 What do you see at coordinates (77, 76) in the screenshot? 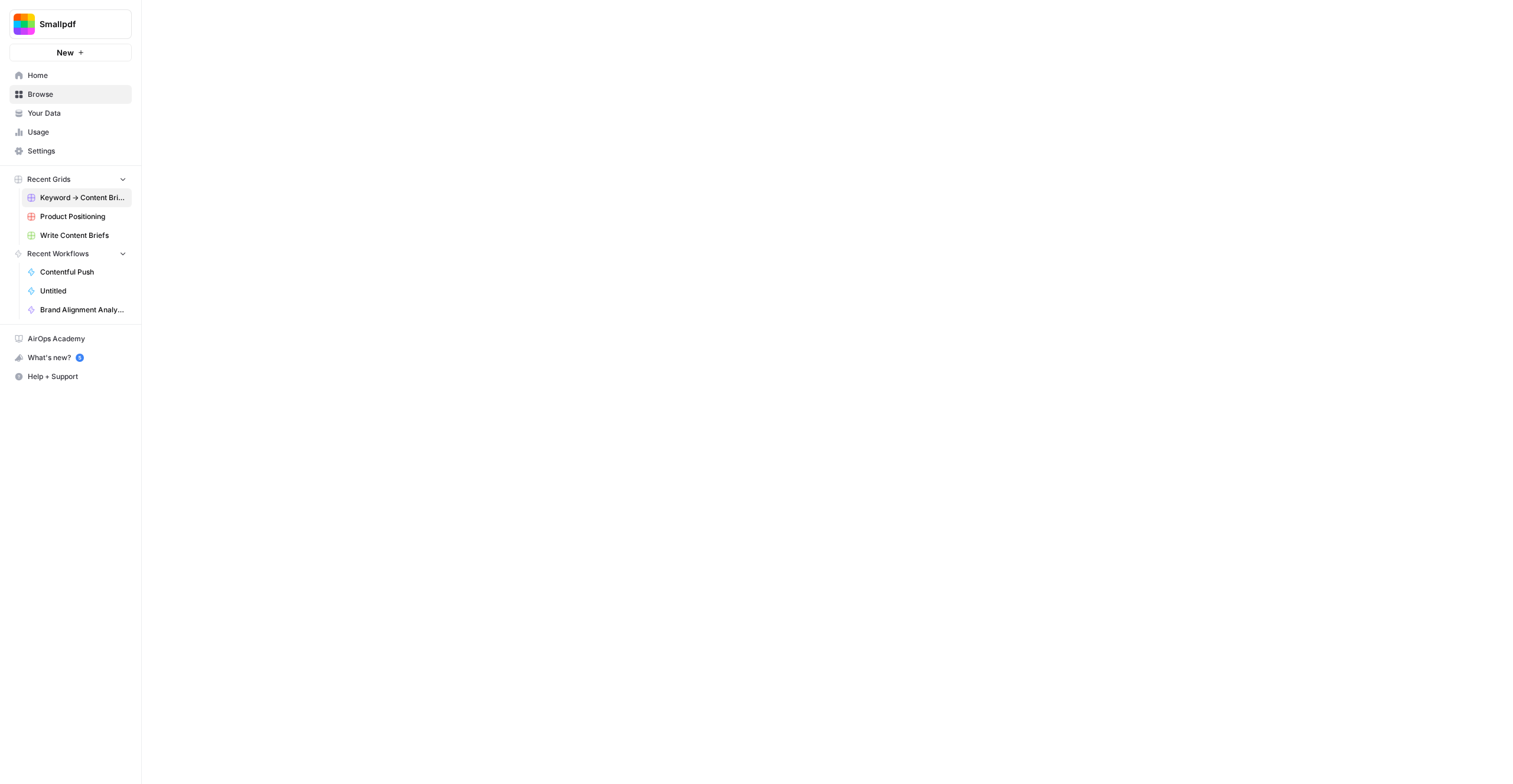
I see `span: Home` at bounding box center [77, 76].